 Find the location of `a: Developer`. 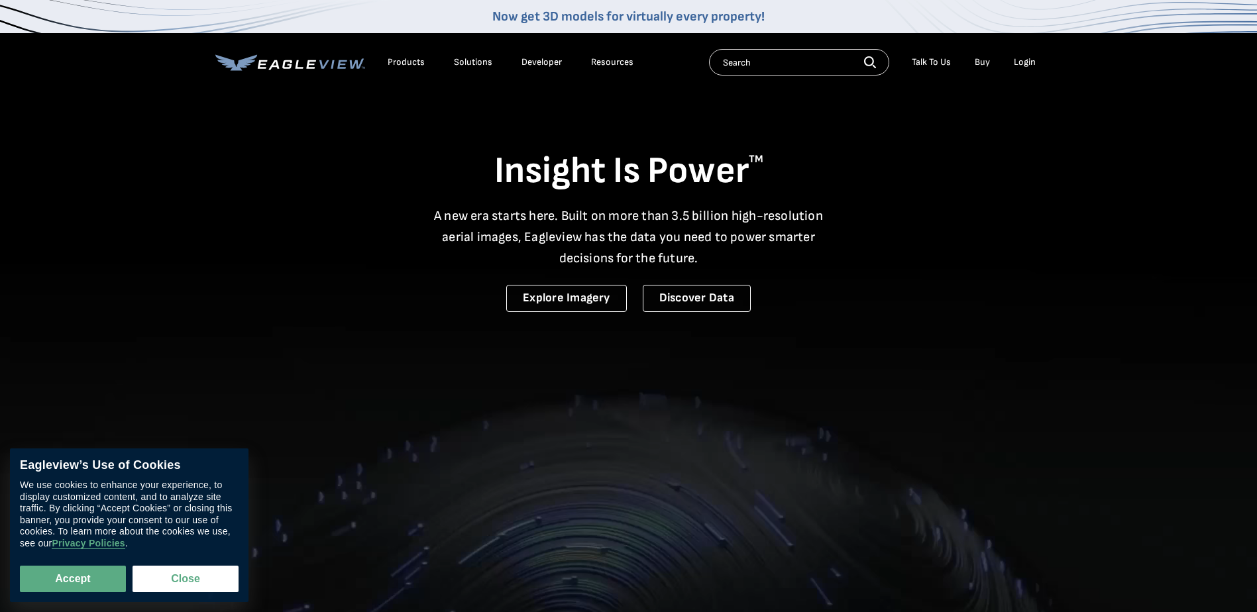

a: Developer is located at coordinates (541, 62).